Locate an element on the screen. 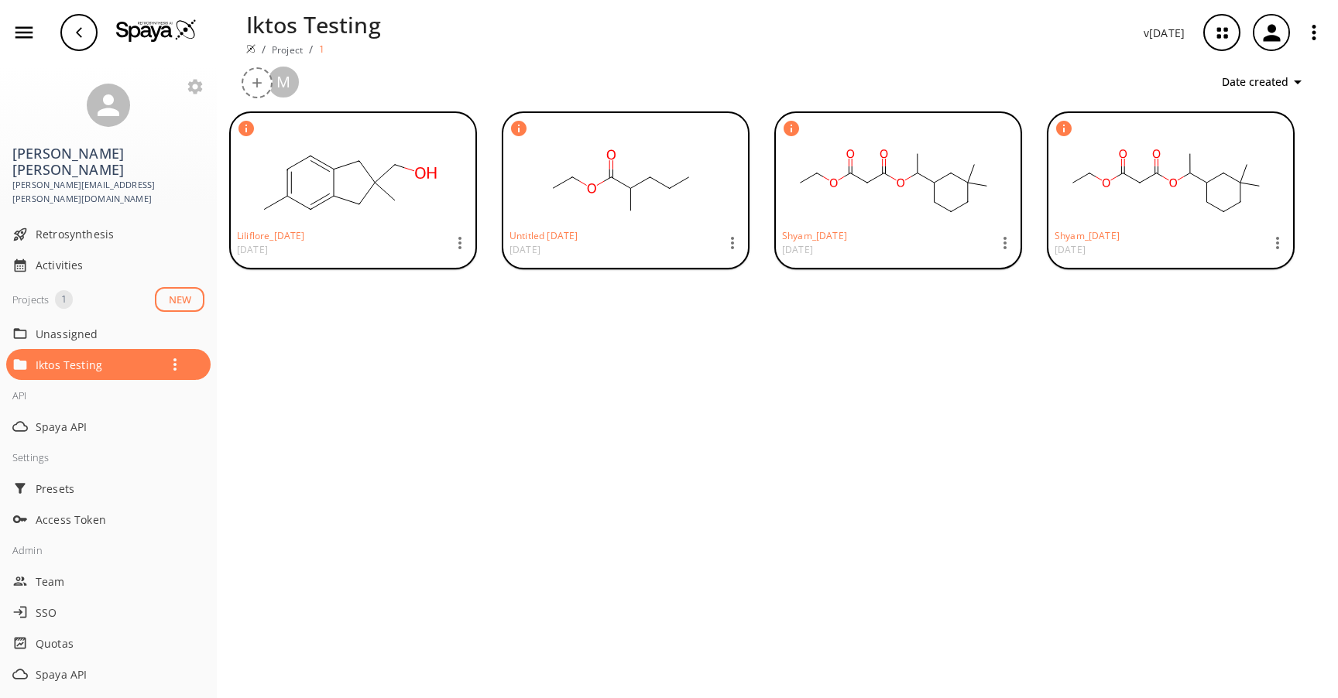 This screenshot has height=698, width=1338. div: SSO is located at coordinates (108, 612).